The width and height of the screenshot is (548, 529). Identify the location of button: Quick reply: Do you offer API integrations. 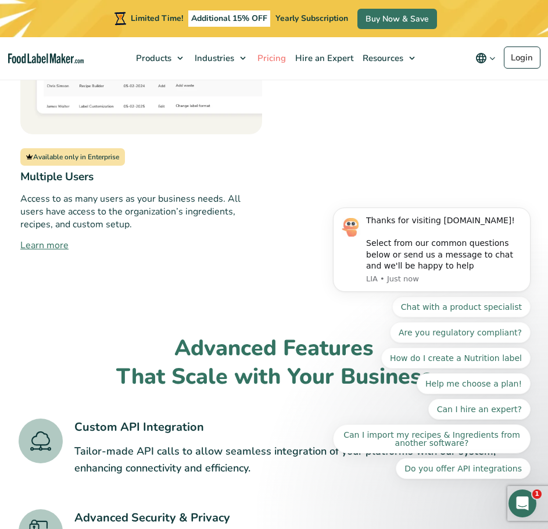
(148, 410).